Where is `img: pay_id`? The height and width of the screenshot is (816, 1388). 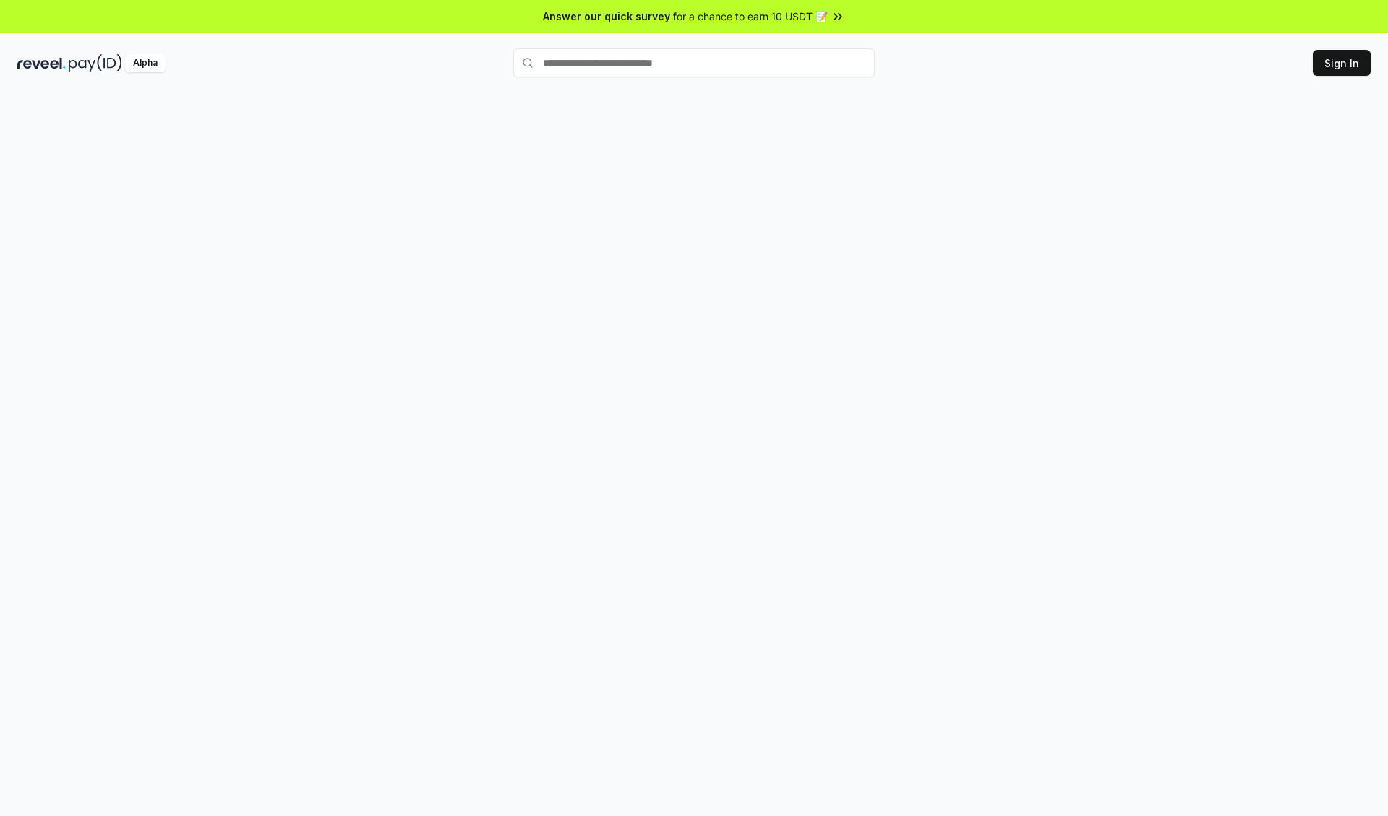
img: pay_id is located at coordinates (95, 63).